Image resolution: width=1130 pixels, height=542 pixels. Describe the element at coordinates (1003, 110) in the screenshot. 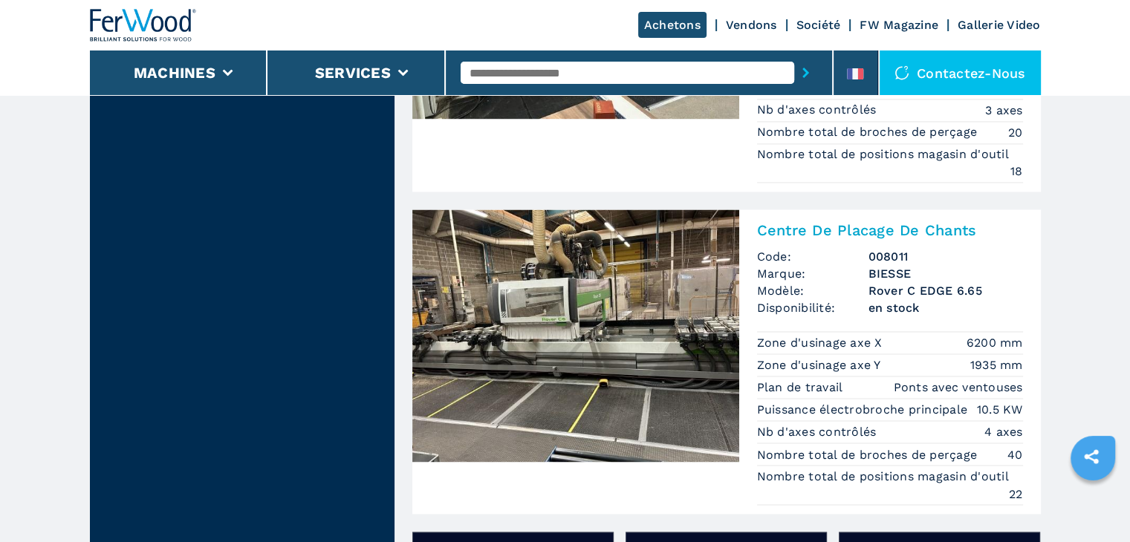

I see `em: 3 axes` at that location.